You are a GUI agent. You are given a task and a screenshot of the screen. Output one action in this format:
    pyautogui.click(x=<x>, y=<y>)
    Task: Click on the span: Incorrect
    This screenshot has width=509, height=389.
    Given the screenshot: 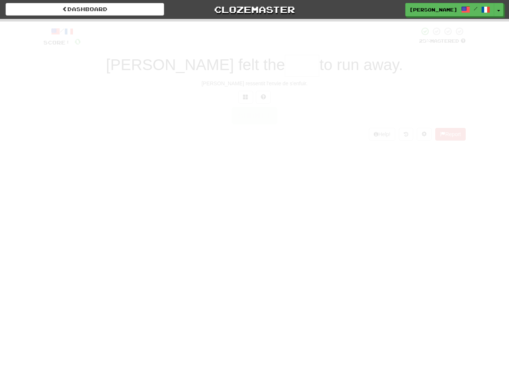 What is the action you would take?
    pyautogui.click(x=242, y=24)
    